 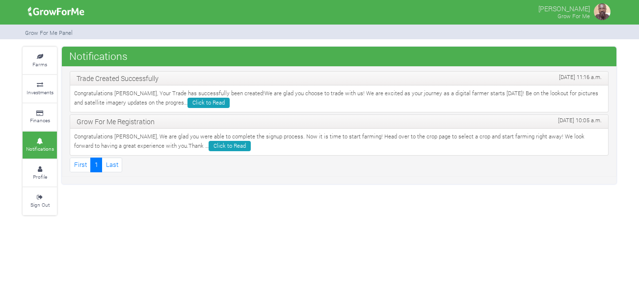 What do you see at coordinates (40, 177) in the screenshot?
I see `small: Profile` at bounding box center [40, 177].